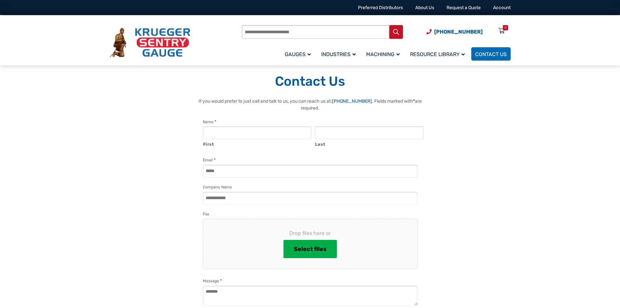 The width and height of the screenshot is (620, 308). Describe the element at coordinates (439, 54) in the screenshot. I see `a: Resource Library` at that location.